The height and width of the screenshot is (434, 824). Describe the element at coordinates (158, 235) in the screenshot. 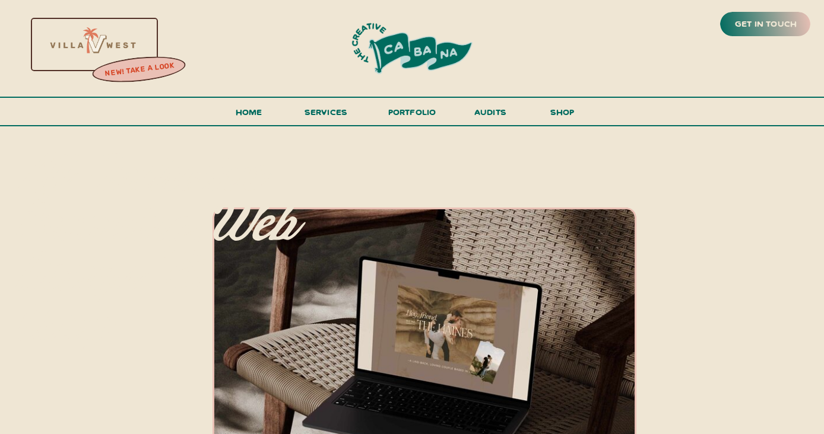

I see `p: All-inclusive branding, web design & copy` at that location.